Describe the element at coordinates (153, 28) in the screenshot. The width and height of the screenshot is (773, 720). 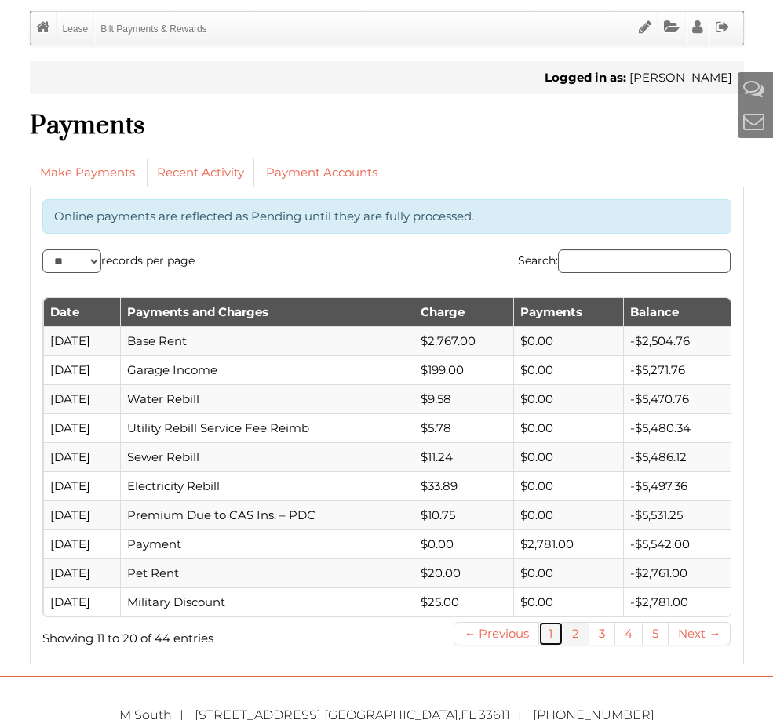
I see `a: Bilt Payments & Rewards` at that location.